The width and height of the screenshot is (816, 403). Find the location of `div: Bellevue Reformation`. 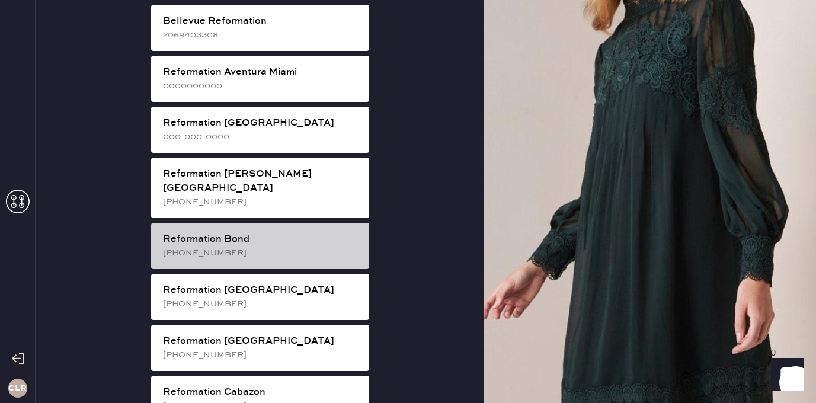

div: Bellevue Reformation is located at coordinates (261, 21).